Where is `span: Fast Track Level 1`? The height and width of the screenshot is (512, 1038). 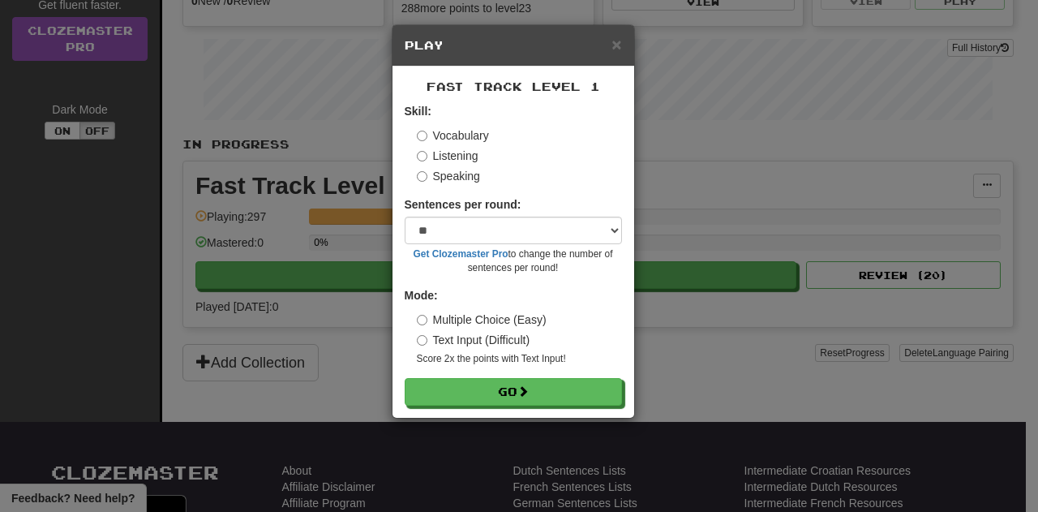
span: Fast Track Level 1 is located at coordinates (513, 86).